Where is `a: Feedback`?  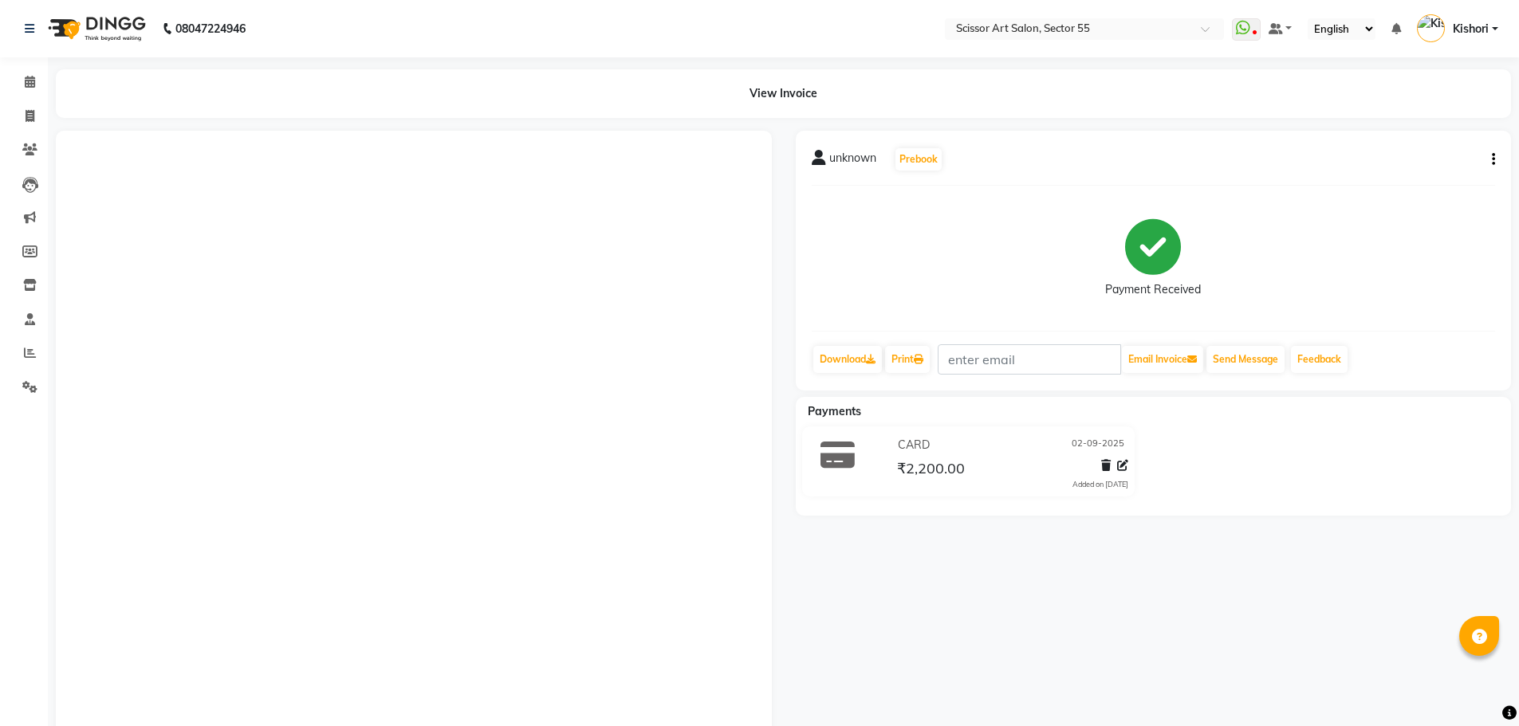 a: Feedback is located at coordinates (1319, 360).